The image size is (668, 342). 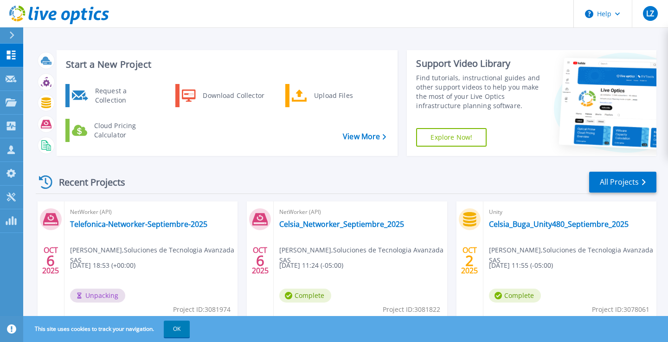 What do you see at coordinates (124, 130) in the screenshot?
I see `div: Cloud Pricing Calculator` at bounding box center [124, 130].